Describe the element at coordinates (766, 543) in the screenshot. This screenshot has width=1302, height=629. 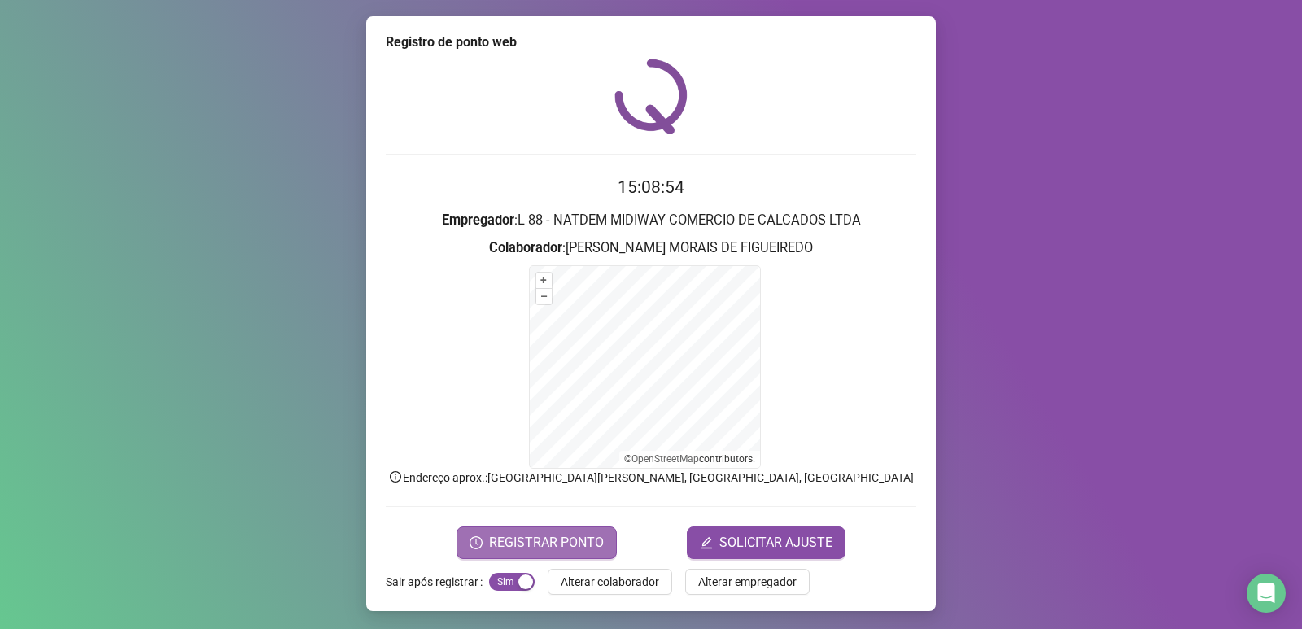
I see `button: editSOLICITAR AJUSTE` at that location.